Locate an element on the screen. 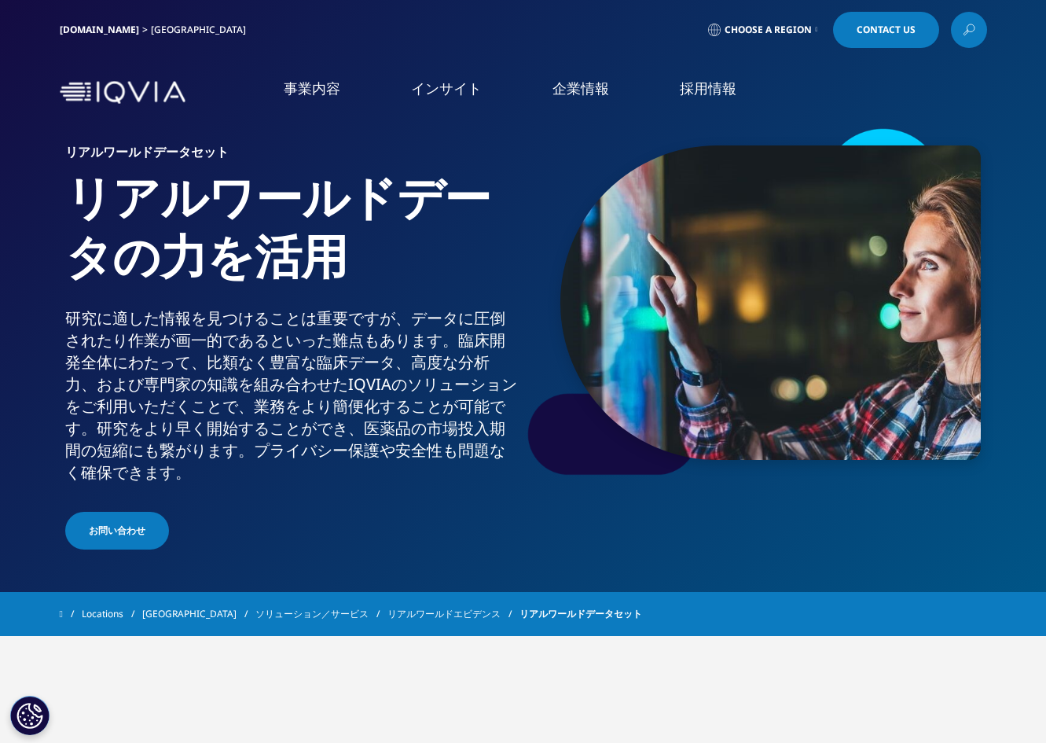 This screenshot has width=1046, height=743. img: 2089_girl-pointing-finger-to-display.jpg is located at coordinates (770, 303).